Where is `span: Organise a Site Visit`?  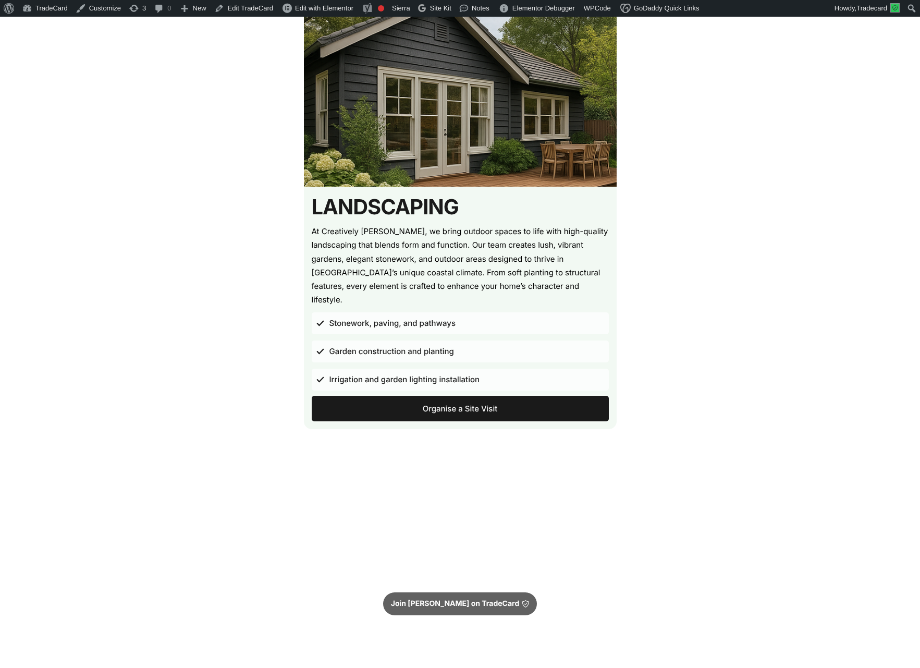 span: Organise a Site Visit is located at coordinates (460, 408).